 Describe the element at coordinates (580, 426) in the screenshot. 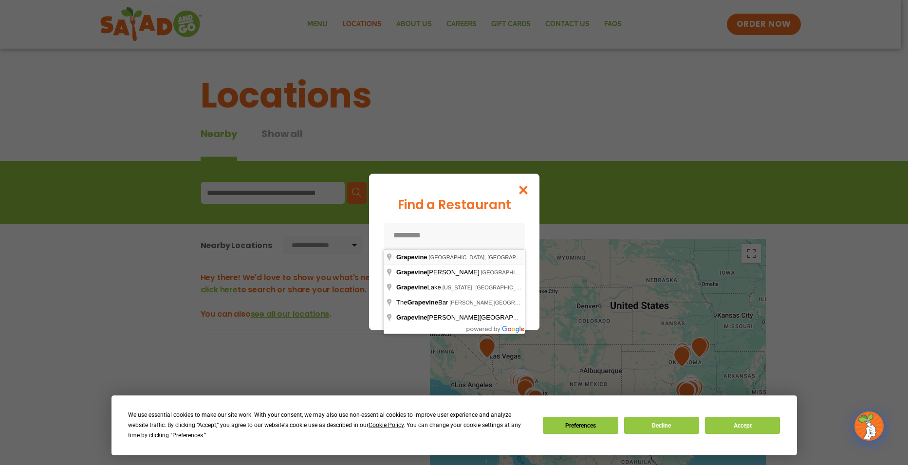

I see `button: Preferences` at that location.